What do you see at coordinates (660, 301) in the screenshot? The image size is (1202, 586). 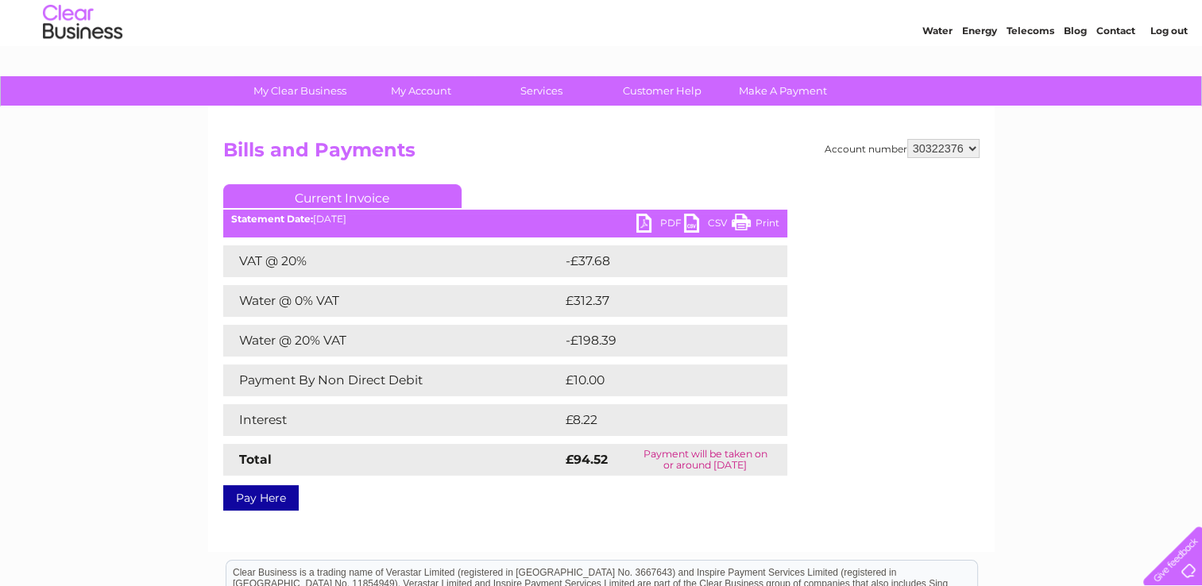 I see `td: £312.37` at bounding box center [660, 301].